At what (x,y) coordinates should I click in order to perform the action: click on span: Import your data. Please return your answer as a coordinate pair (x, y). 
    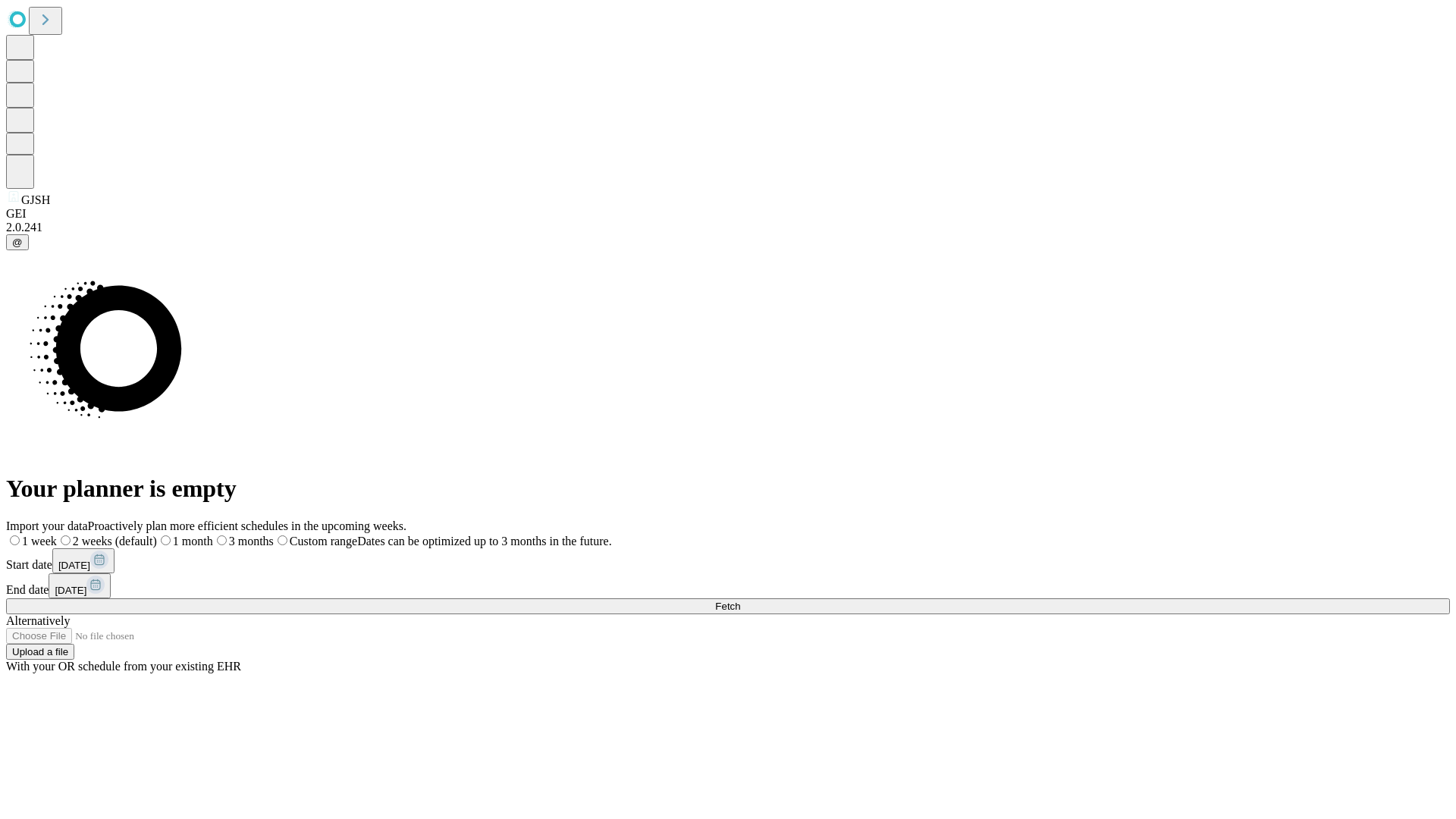
    Looking at the image, I should click on (47, 526).